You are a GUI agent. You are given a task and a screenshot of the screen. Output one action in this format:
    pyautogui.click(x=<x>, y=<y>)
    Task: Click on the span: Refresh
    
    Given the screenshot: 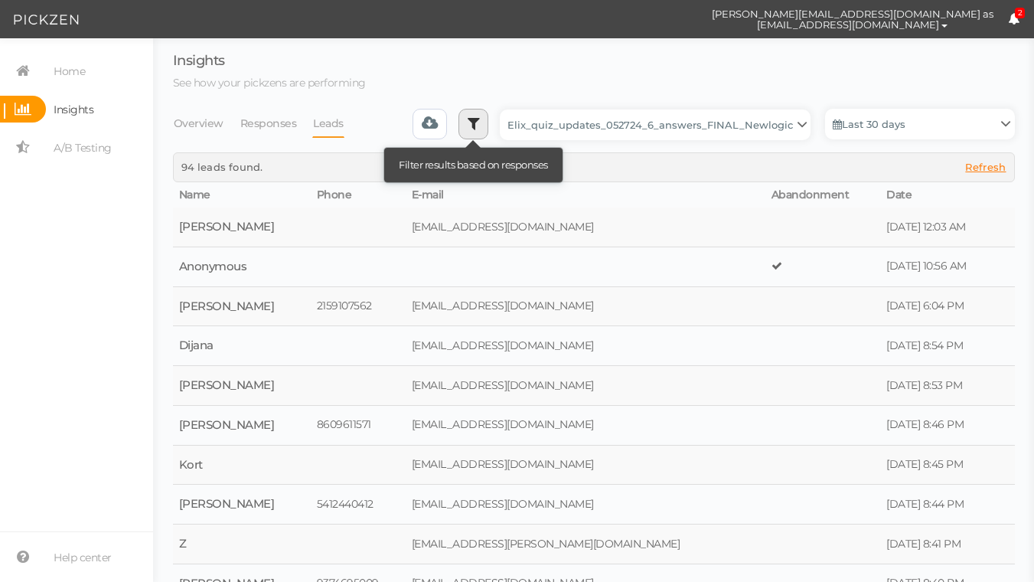 What is the action you would take?
    pyautogui.click(x=985, y=167)
    